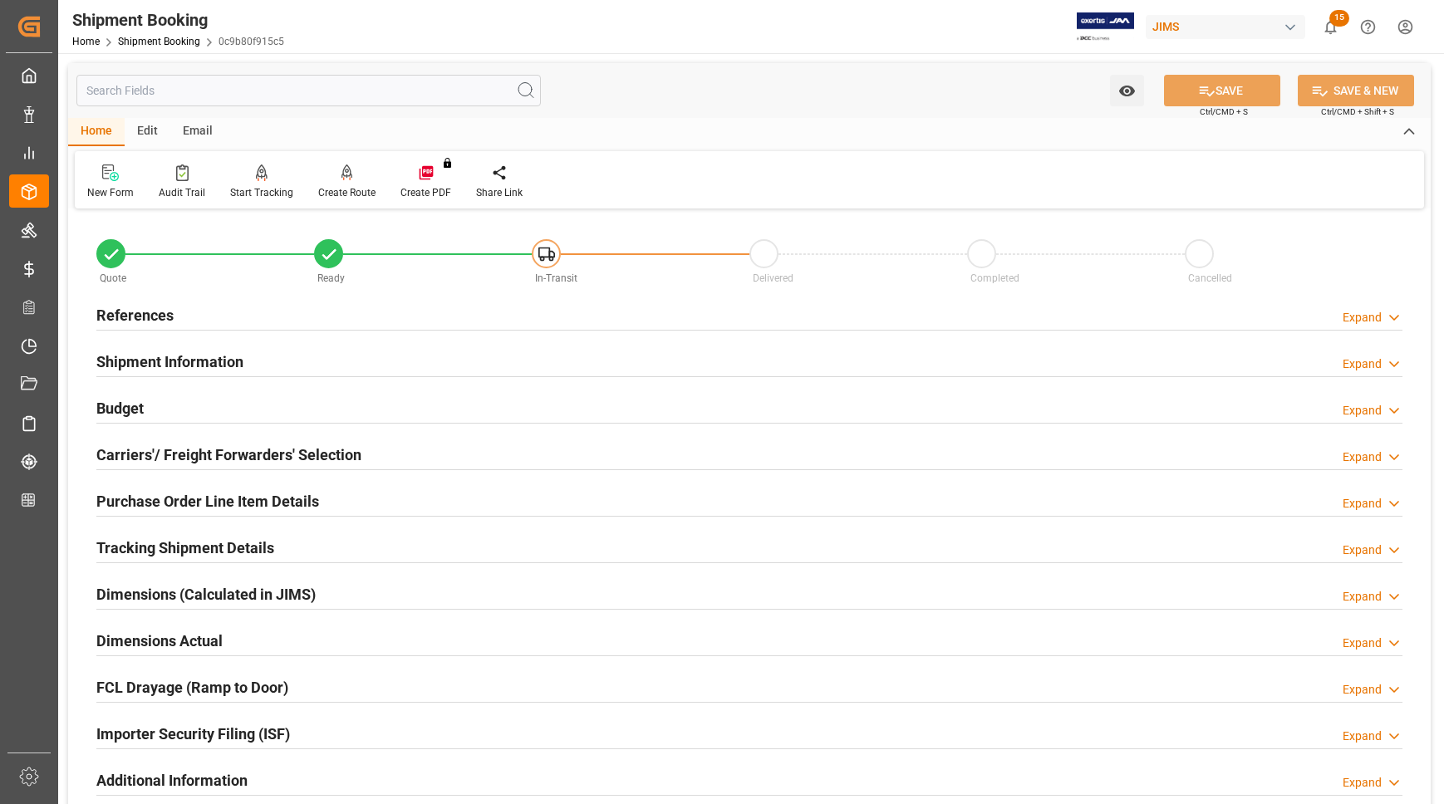 Image resolution: width=1444 pixels, height=804 pixels. What do you see at coordinates (1126, 91) in the screenshot?
I see `button: open menu` at bounding box center [1126, 91].